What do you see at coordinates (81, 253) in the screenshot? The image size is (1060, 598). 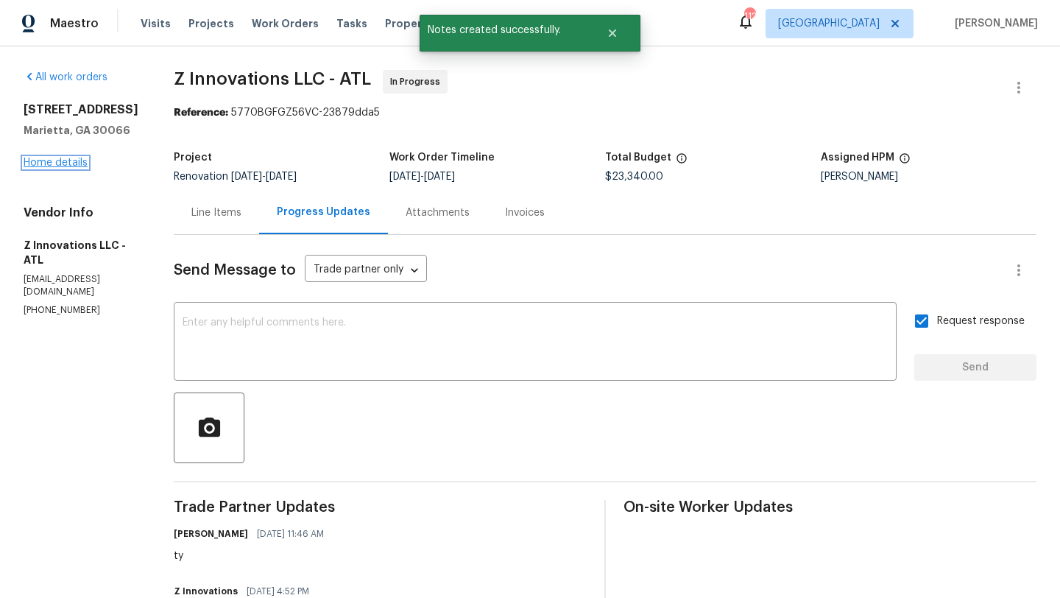 I see `h5: Z Innovations LLC - ATL` at bounding box center [81, 253].